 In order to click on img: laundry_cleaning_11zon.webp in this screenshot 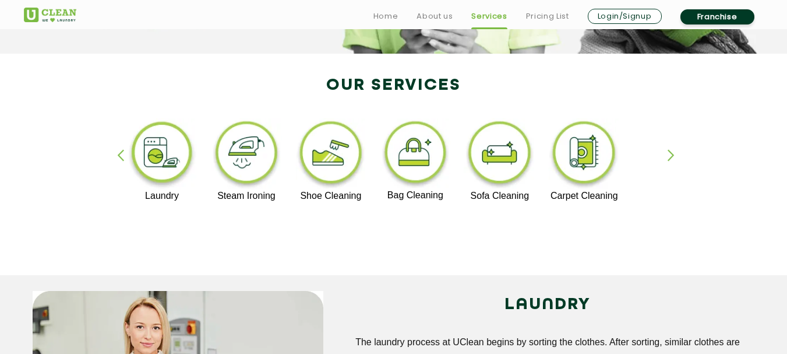, I will do `click(162, 154)`.